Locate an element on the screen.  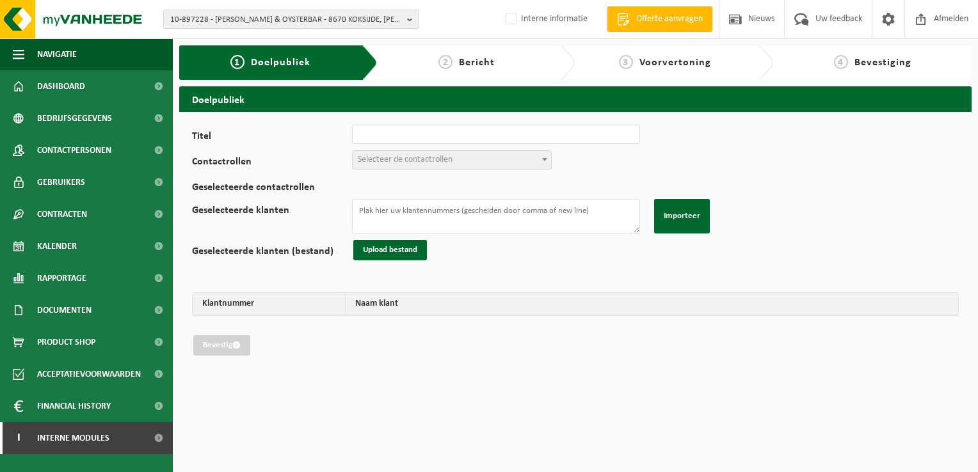
label: Titel is located at coordinates (272, 138).